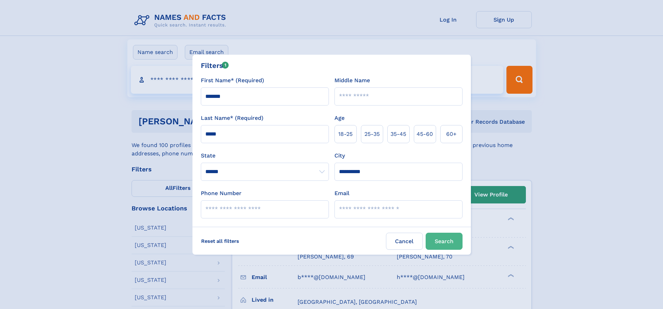 The image size is (663, 309). What do you see at coordinates (339, 118) in the screenshot?
I see `label: Age` at bounding box center [339, 118].